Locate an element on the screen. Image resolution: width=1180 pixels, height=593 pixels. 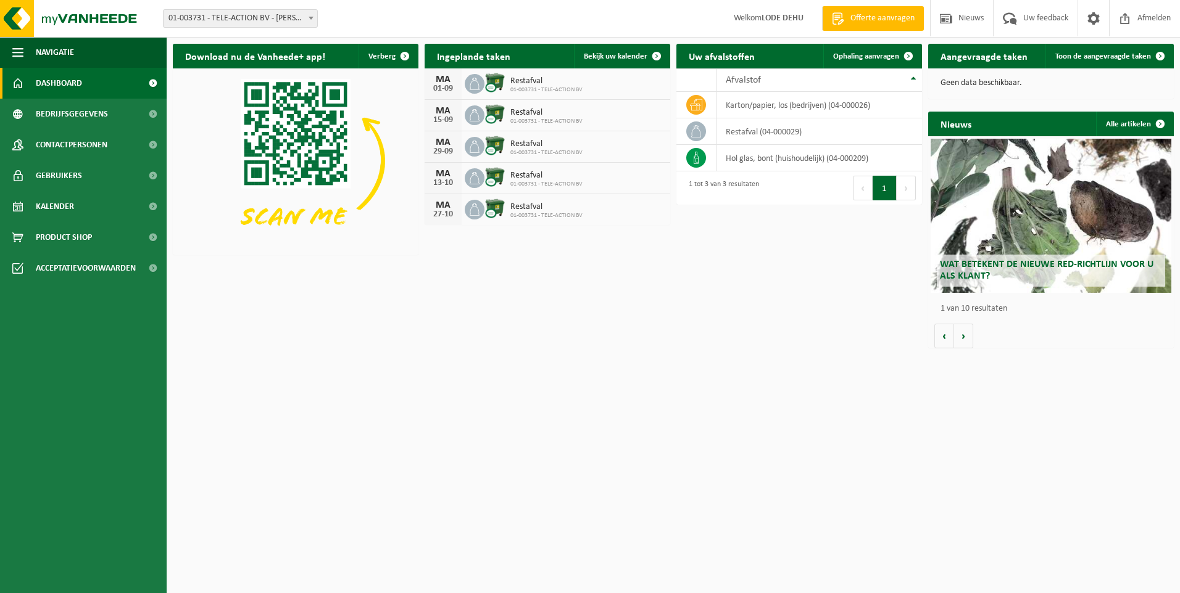
button: Volgende is located at coordinates (963, 336).